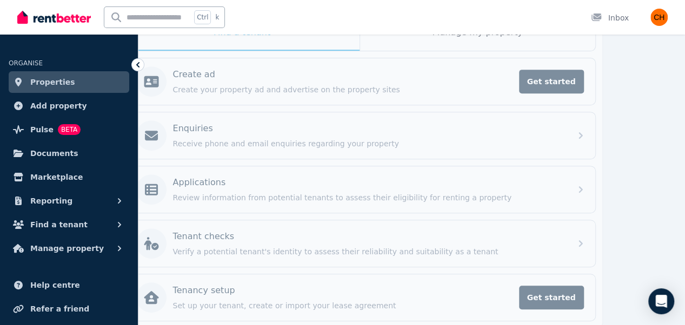  Describe the element at coordinates (69, 201) in the screenshot. I see `button: Reporting` at that location.